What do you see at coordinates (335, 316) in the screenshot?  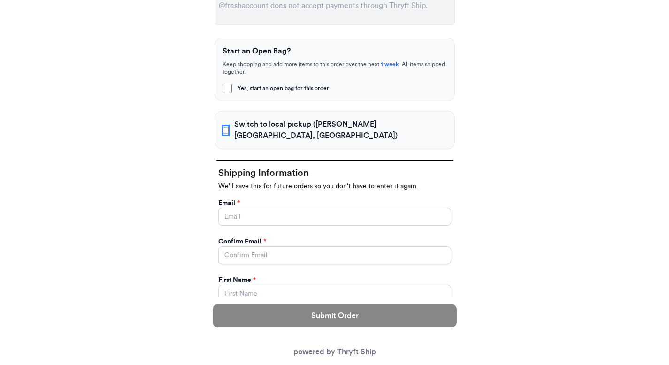 I see `button: Submit Order` at bounding box center [335, 316].